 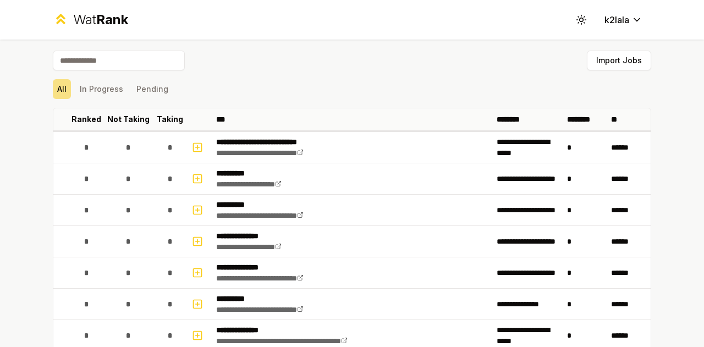 What do you see at coordinates (86, 119) in the screenshot?
I see `p: Ranked` at bounding box center [86, 119].